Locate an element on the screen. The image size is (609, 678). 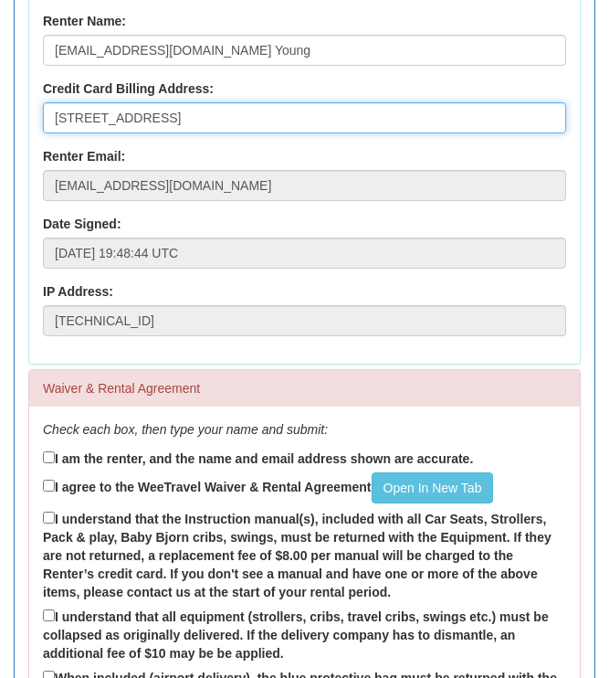
label: I understand that all equipment (strollers, cribs, travel cribs, swings etc.) must be collapsed a... is located at coordinates (304, 634).